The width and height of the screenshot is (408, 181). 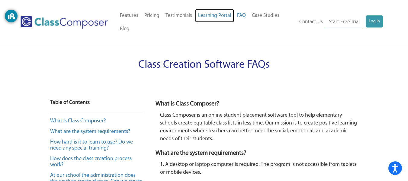 I want to click on a: What is Class Composer?, so click(x=78, y=121).